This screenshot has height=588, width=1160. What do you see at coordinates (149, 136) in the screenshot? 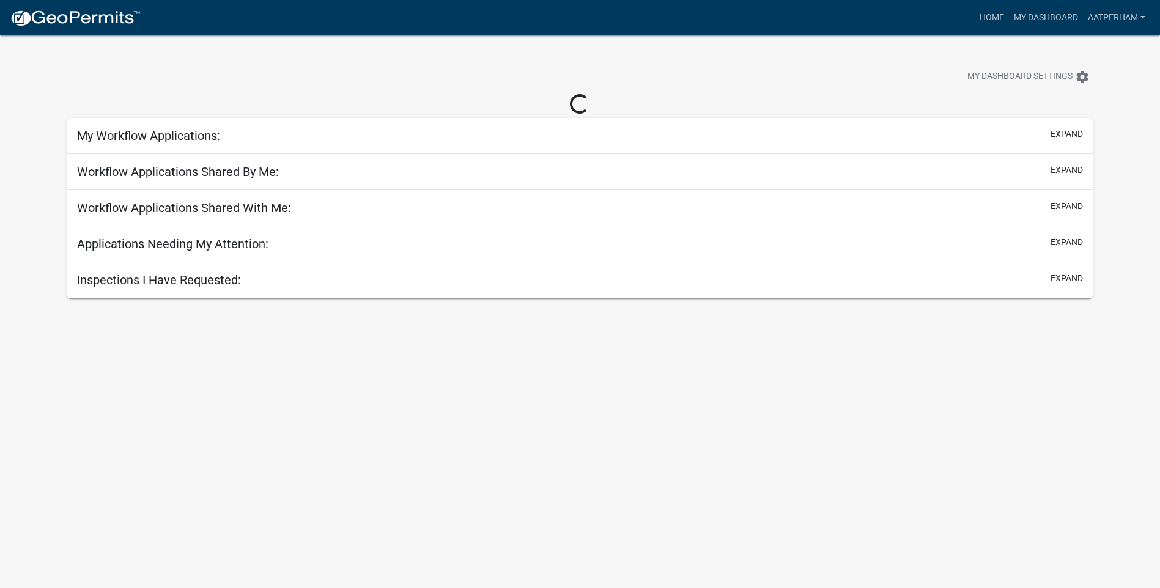
I see `h5: My Workflow Applications:` at bounding box center [149, 136].